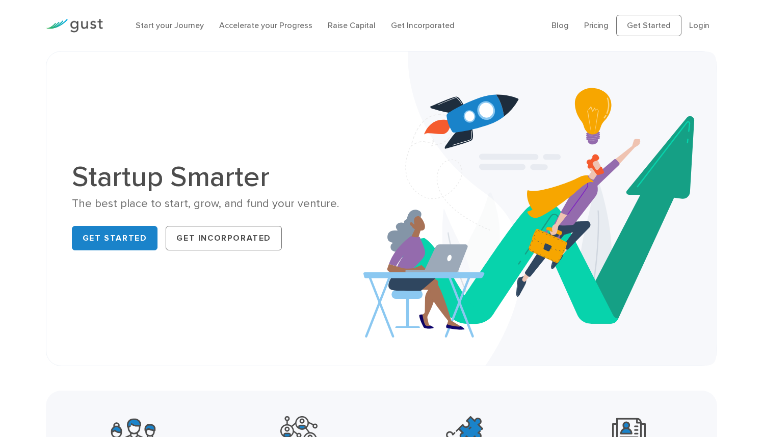 This screenshot has height=437, width=763. I want to click on a: Start your Journey, so click(170, 25).